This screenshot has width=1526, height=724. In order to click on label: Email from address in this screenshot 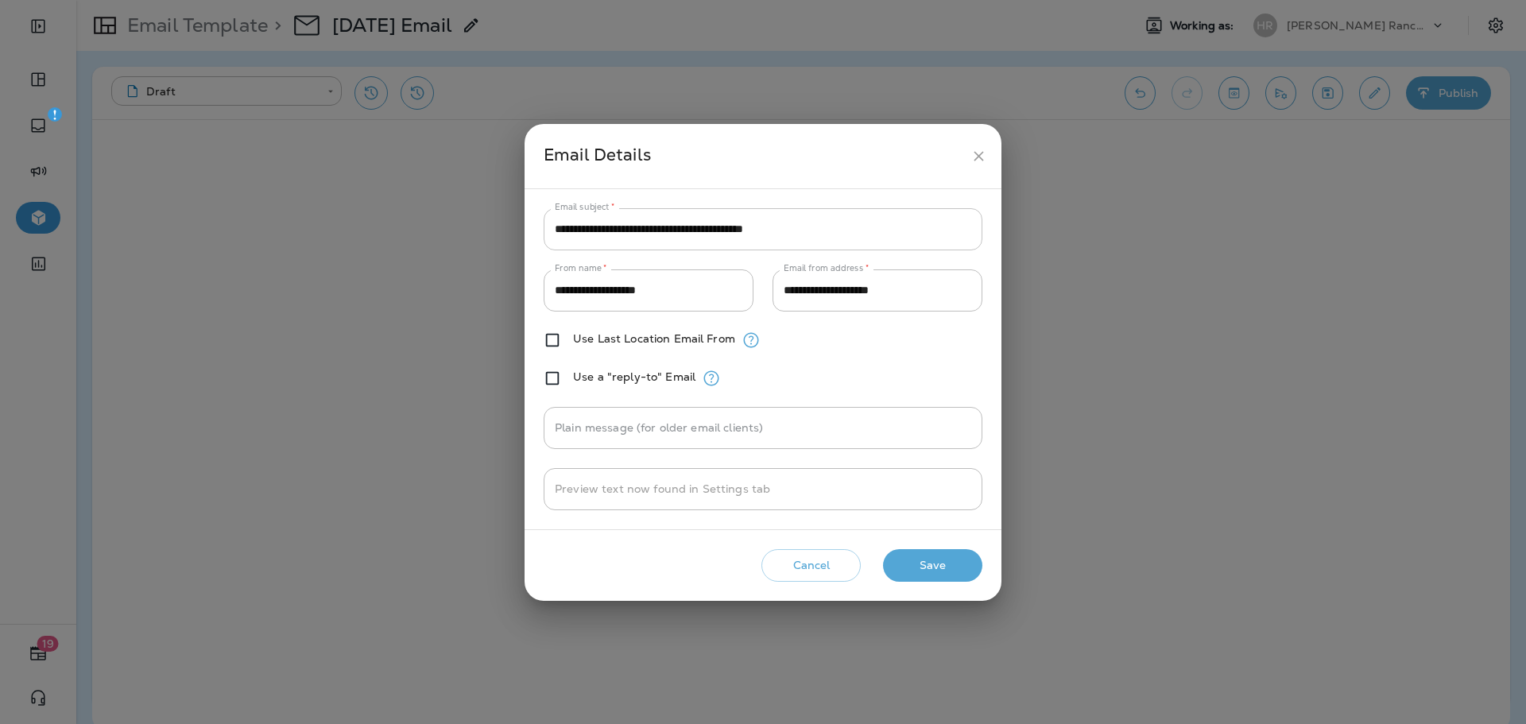, I will do `click(826, 268)`.